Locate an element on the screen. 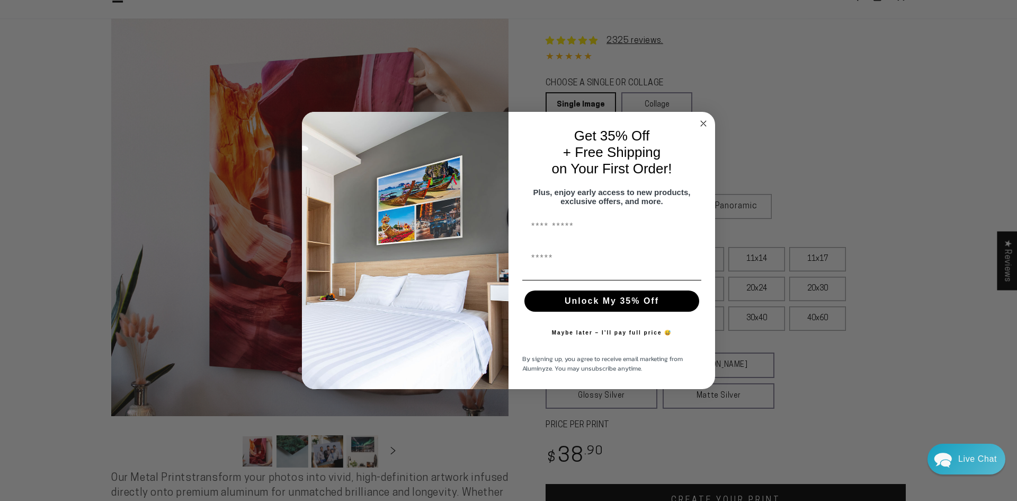 The height and width of the screenshot is (501, 1017). img: 728e4f65-7e6c-44e2-b7d1-0292a396982f.jpeg is located at coordinates (405, 251).